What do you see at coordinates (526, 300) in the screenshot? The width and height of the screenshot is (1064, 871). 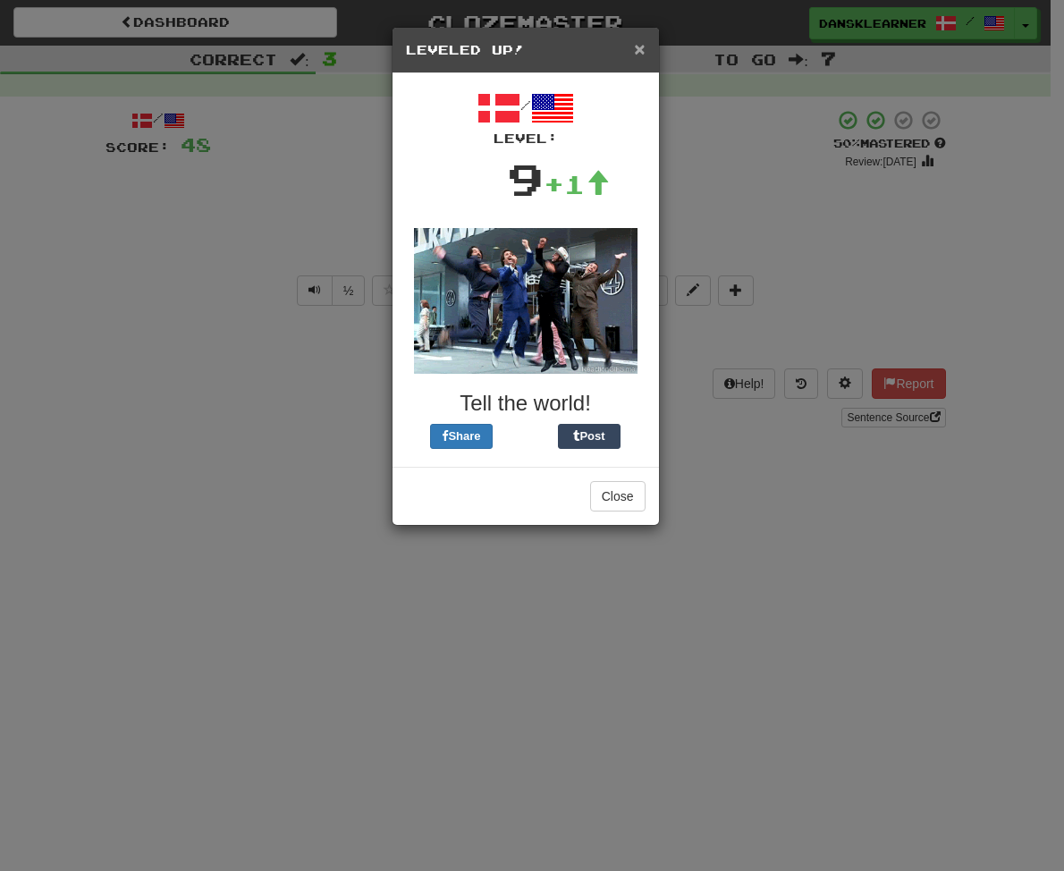 I see `img: anchorman-0f45bd94e4bc77b3e4009f63bd0ea52a2253b4c1438f2773e23d74ae24afd04f.gif` at bounding box center [526, 300].